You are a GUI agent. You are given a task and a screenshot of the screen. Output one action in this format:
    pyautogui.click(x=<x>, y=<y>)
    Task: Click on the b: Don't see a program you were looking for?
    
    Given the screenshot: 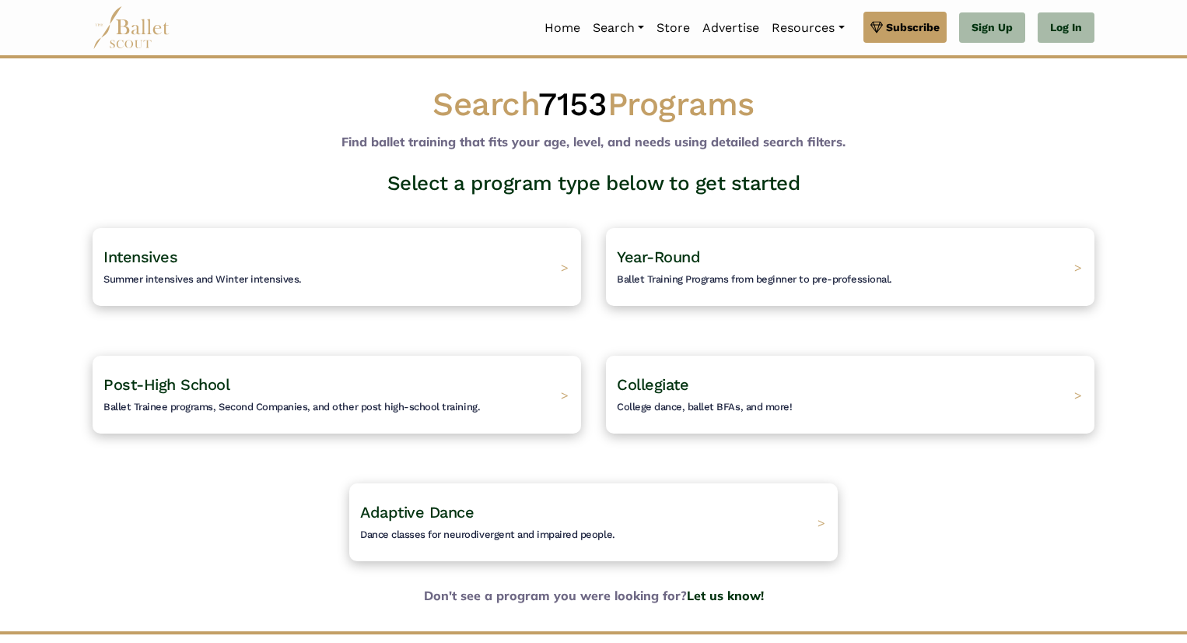 What is the action you would take?
    pyautogui.click(x=594, y=596)
    